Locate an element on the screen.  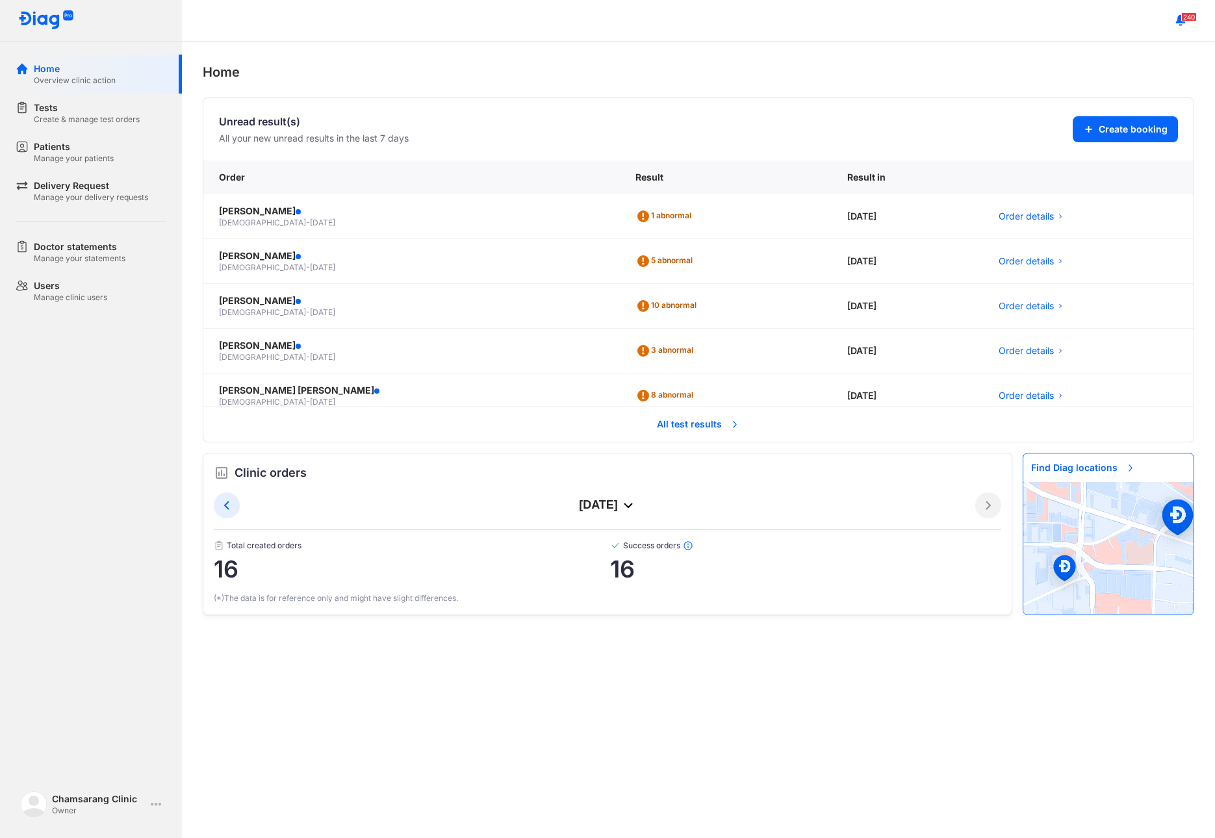
div: Tests is located at coordinates (86, 108).